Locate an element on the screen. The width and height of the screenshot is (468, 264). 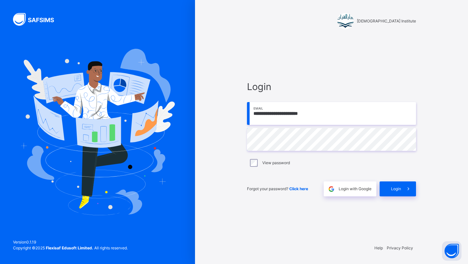
span: Forgot your password? is located at coordinates (278, 189).